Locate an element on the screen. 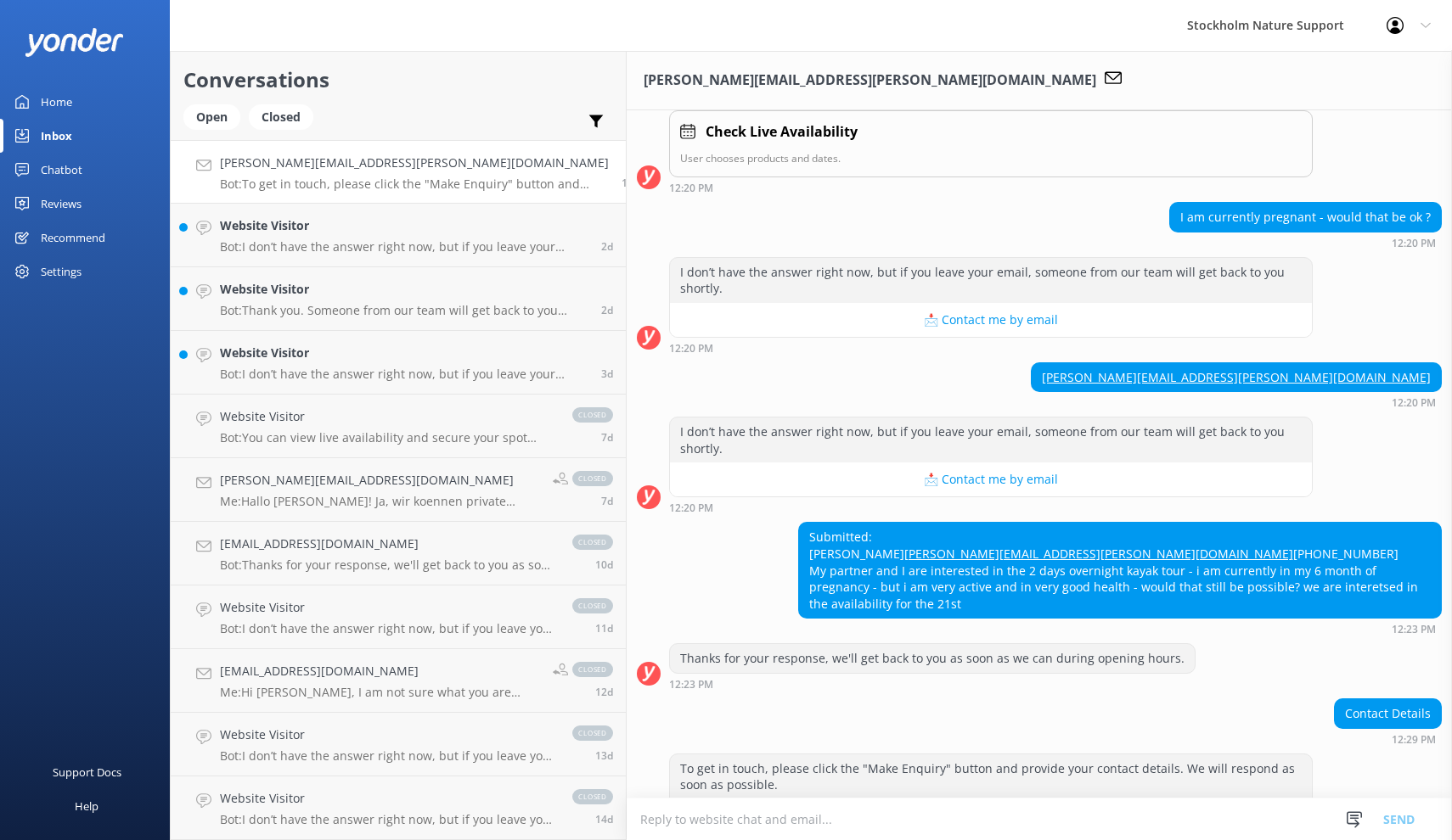  img: yonder-white-logo.png is located at coordinates (74, 41).